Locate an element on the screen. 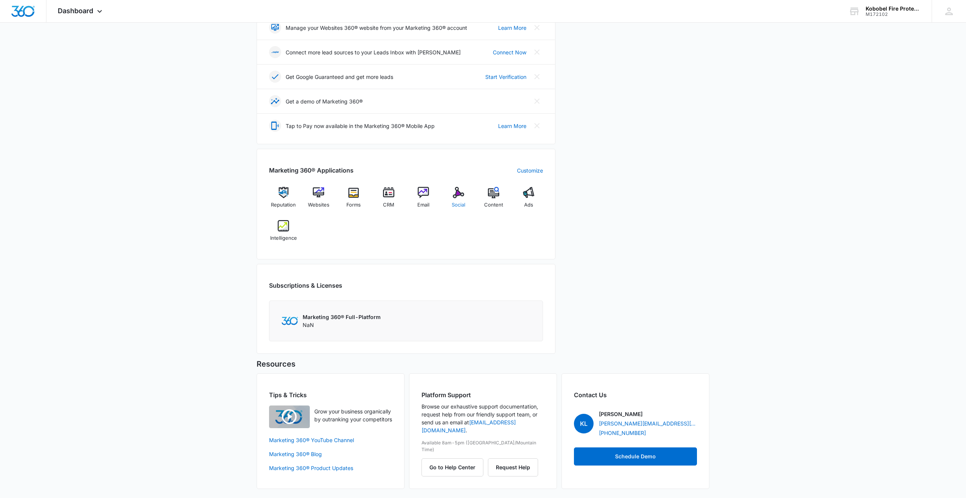 The width and height of the screenshot is (966, 498). a: Ads is located at coordinates (528, 200).